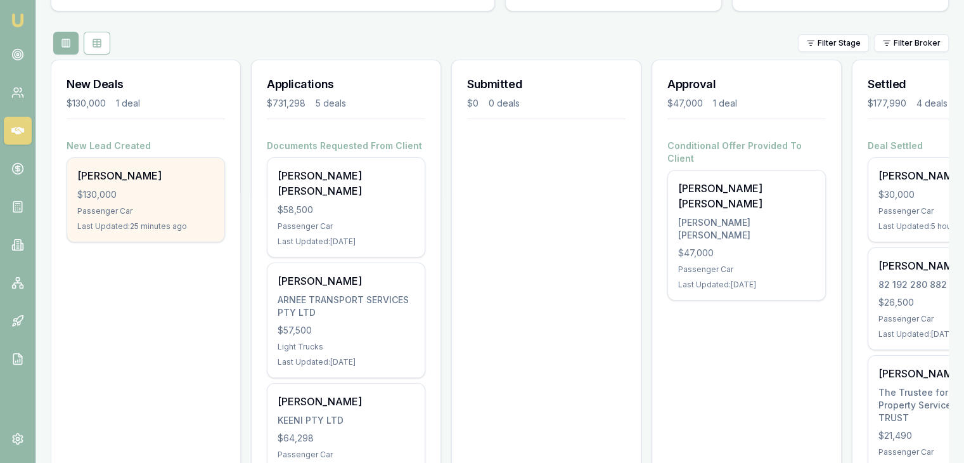  What do you see at coordinates (146, 84) in the screenshot?
I see `h3: New Deals` at bounding box center [146, 84].